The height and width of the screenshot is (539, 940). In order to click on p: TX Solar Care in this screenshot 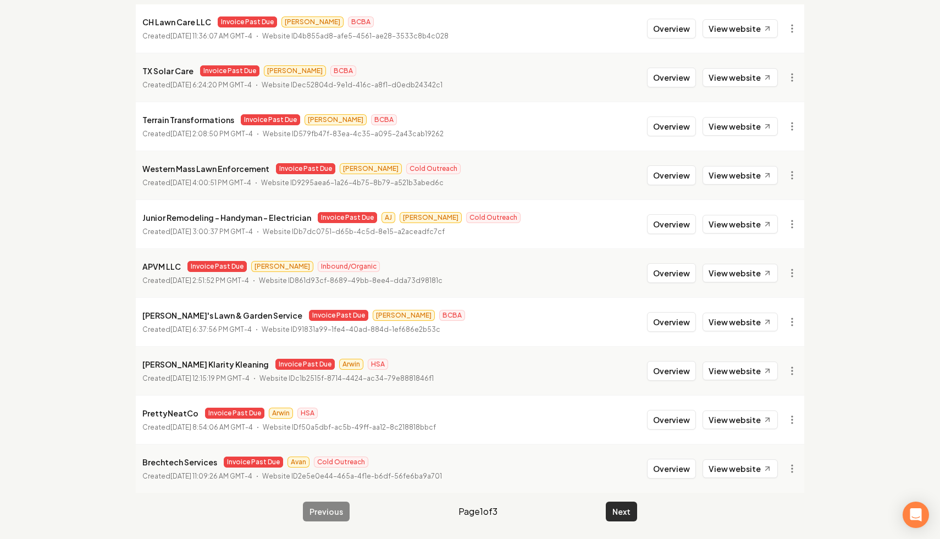, I will do `click(168, 71)`.